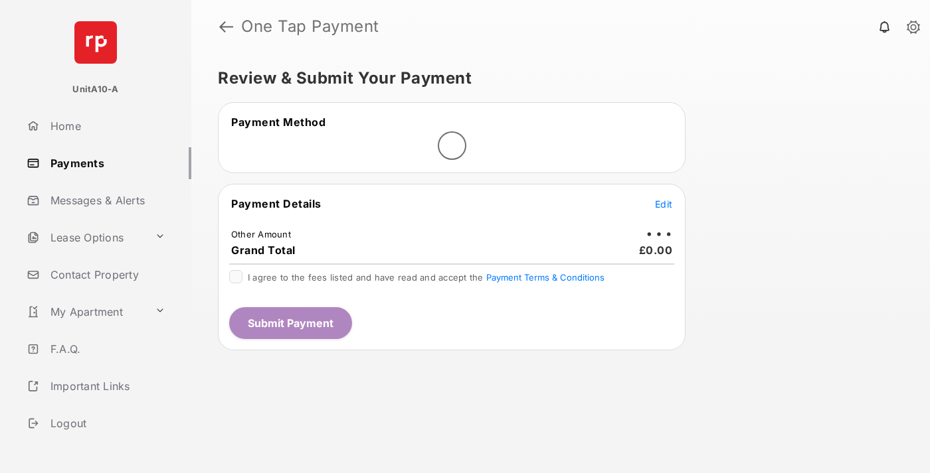 The width and height of the screenshot is (930, 473). Describe the element at coordinates (261, 234) in the screenshot. I see `td: Other Amount` at that location.